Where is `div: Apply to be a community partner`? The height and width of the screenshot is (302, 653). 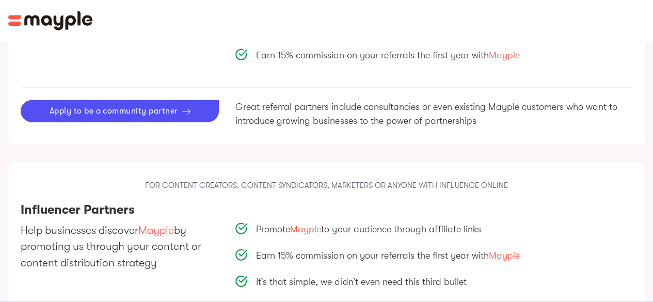 div: Apply to be a community partner is located at coordinates (114, 111).